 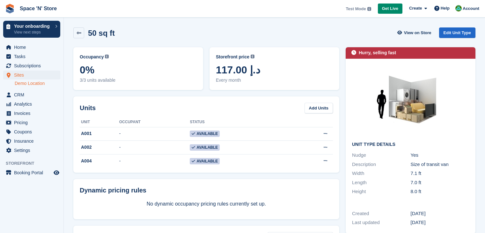 I want to click on div: Dynamic pricing rules, so click(x=206, y=190).